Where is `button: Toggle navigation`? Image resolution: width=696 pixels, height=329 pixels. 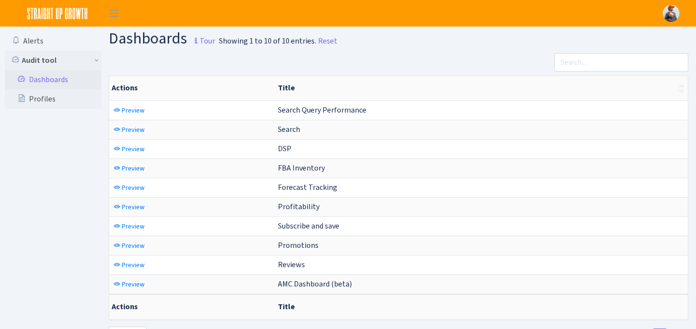
button: Toggle navigation is located at coordinates (114, 13).